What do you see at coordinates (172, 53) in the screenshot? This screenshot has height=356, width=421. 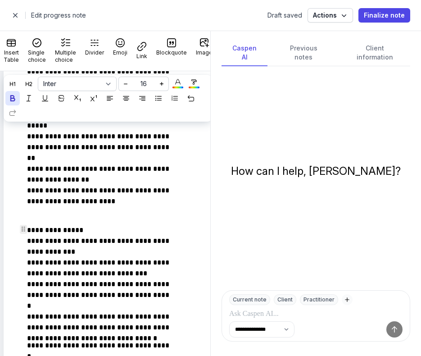 I see `div: Blockquote` at bounding box center [172, 53].